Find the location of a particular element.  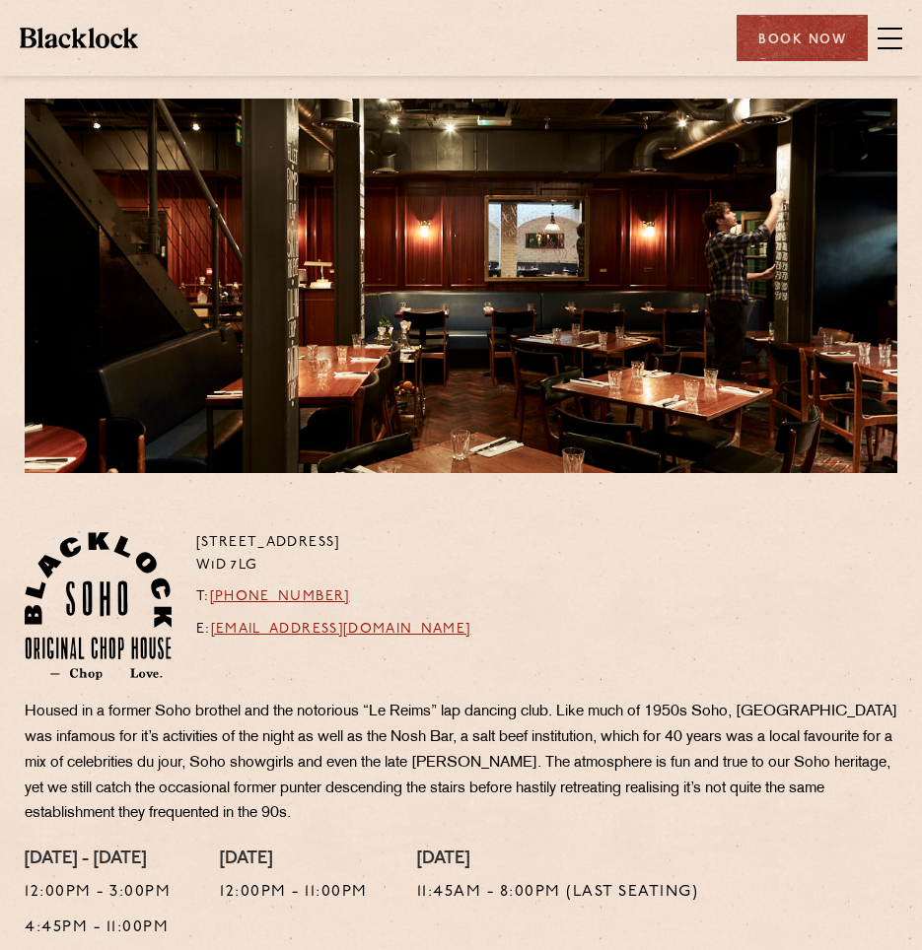

p: 12:00pm - 3:00pm is located at coordinates (98, 893).